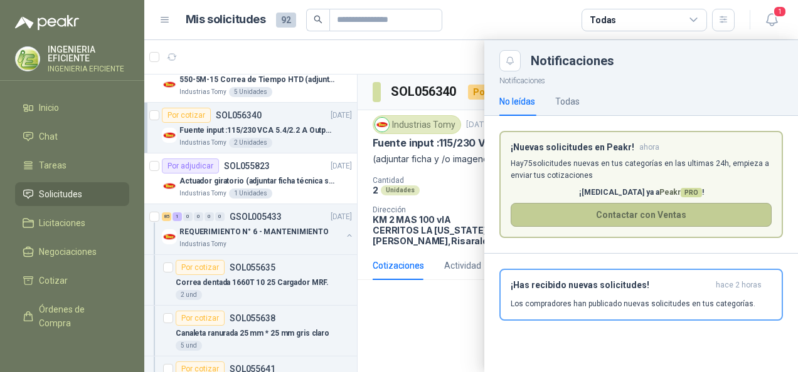 The image size is (798, 372). What do you see at coordinates (62, 223) in the screenshot?
I see `span: Licitaciones` at bounding box center [62, 223].